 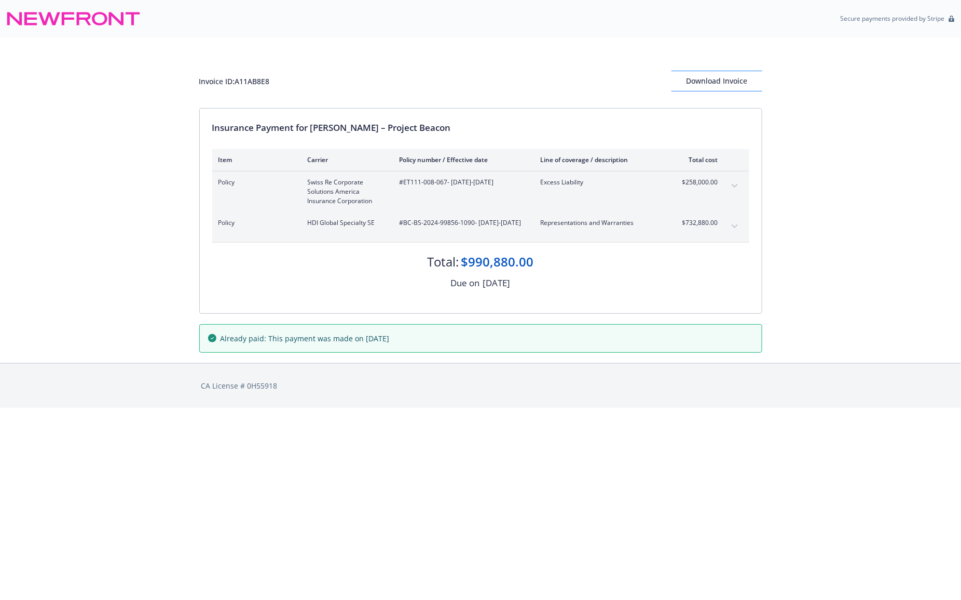 I want to click on div: Invoice ID: A11AB8E8, so click(x=235, y=81).